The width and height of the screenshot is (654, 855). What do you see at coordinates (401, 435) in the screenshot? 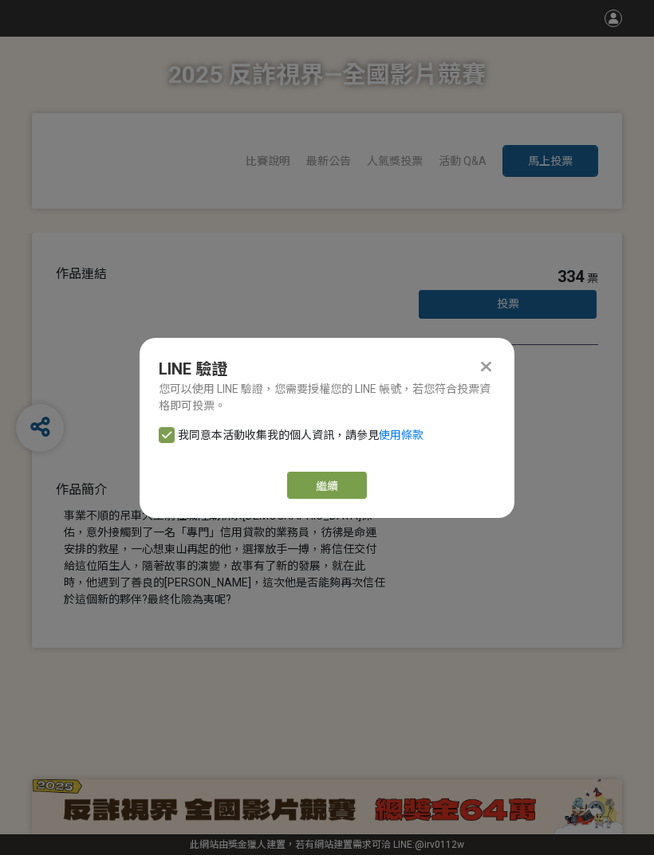
I see `a: 使用條款` at bounding box center [401, 435].